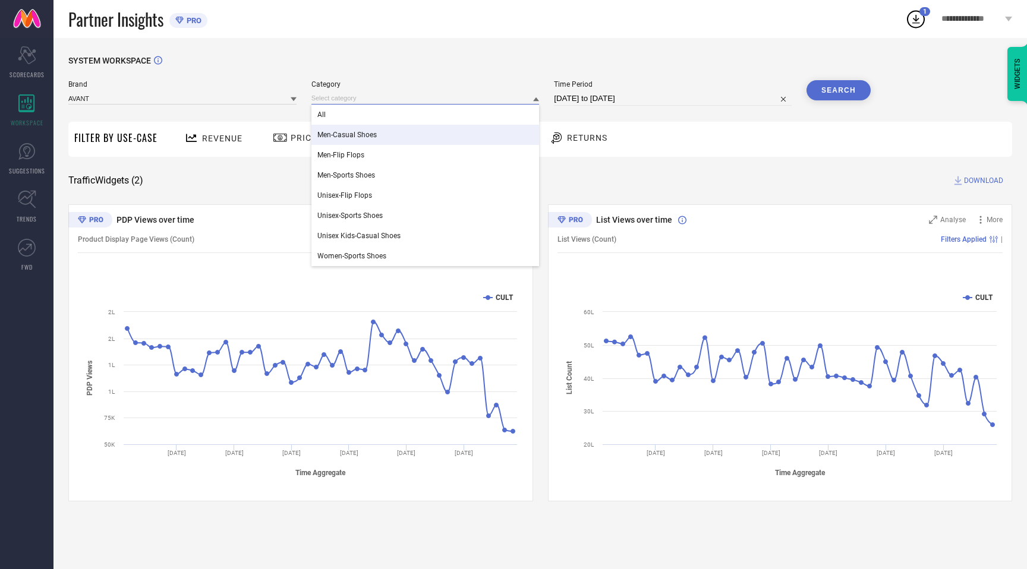 The height and width of the screenshot is (569, 1027). I want to click on span: More, so click(994, 220).